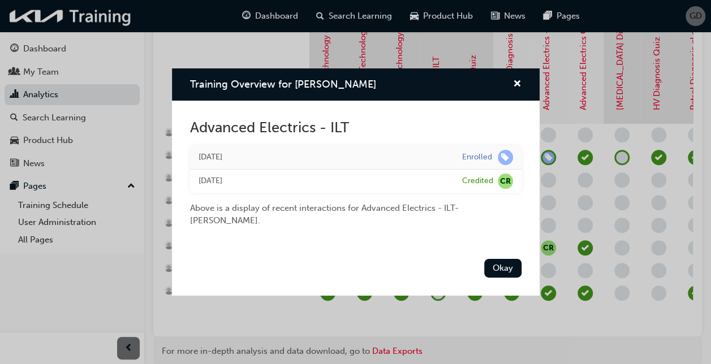 The width and height of the screenshot is (711, 364). What do you see at coordinates (517, 84) in the screenshot?
I see `button: cross-icon` at bounding box center [517, 84].